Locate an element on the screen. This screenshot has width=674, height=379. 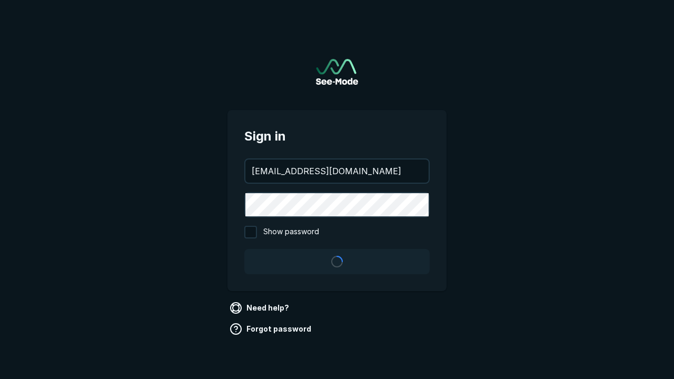
a: Forgot password is located at coordinates (271, 329).